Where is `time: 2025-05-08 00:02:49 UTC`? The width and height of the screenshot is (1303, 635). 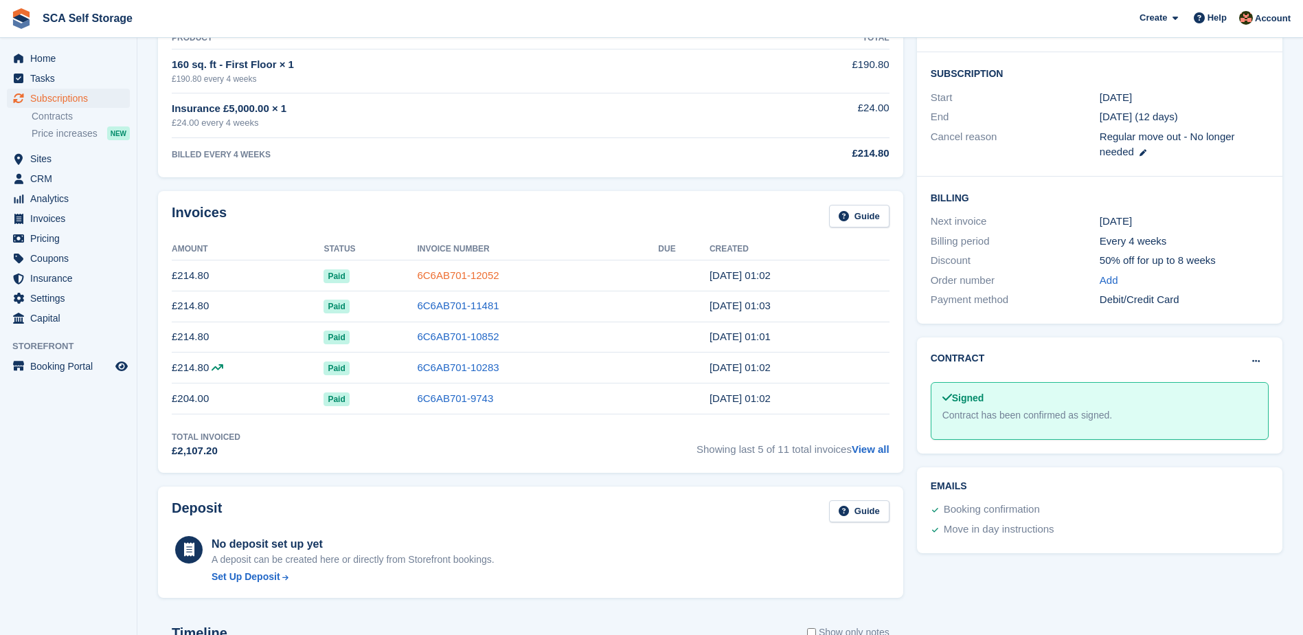
time: 2025-05-08 00:02:49 UTC is located at coordinates (740, 367).